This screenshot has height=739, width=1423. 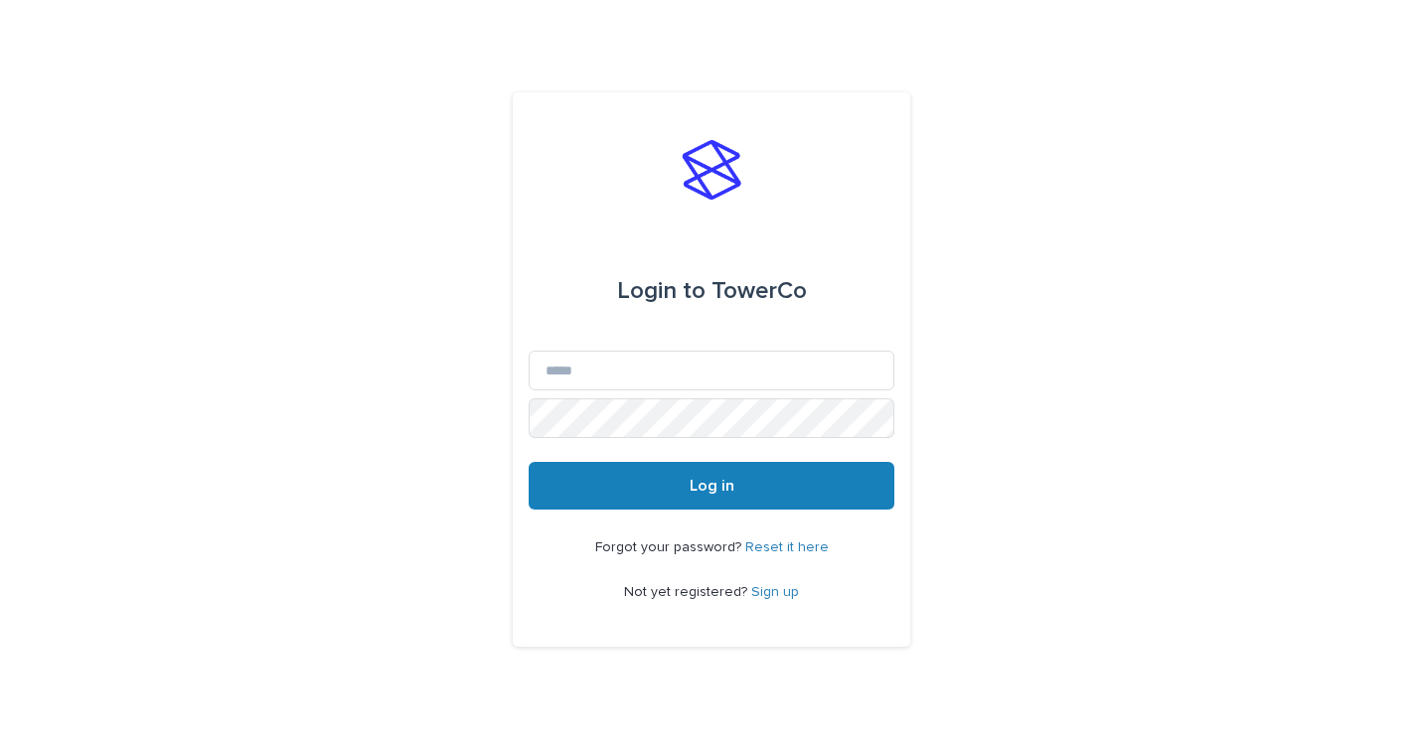 What do you see at coordinates (711, 291) in the screenshot?
I see `div: TowerCo` at bounding box center [711, 291].